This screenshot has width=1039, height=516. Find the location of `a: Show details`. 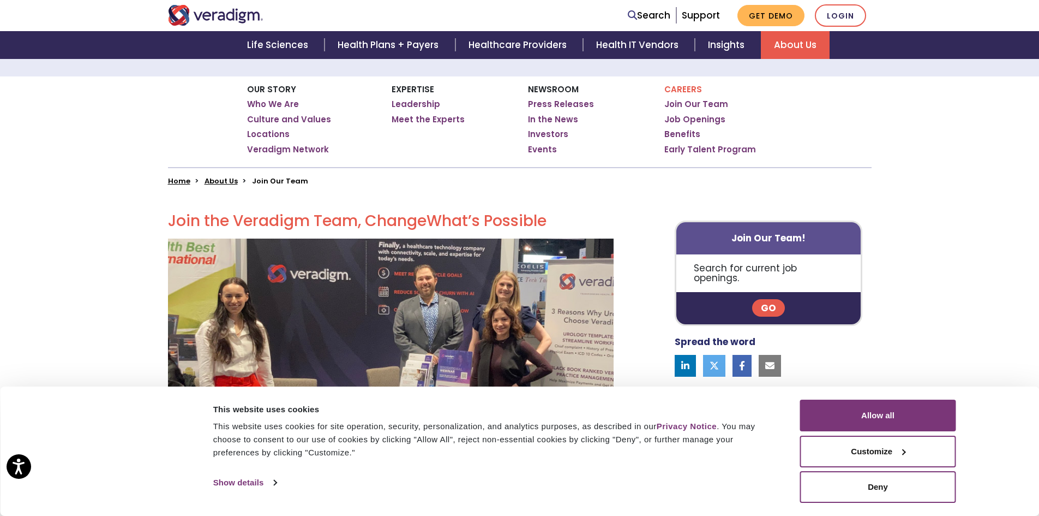

a: Show details is located at coordinates (245, 482).